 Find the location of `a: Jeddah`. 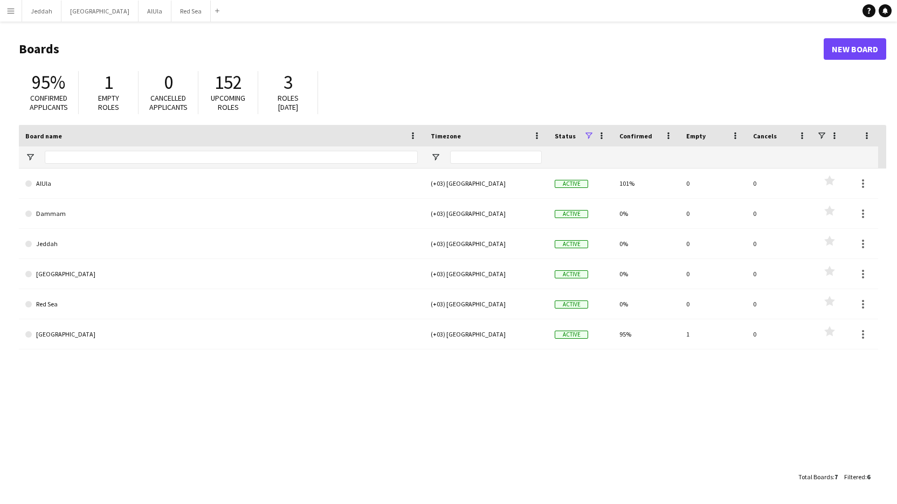

a: Jeddah is located at coordinates (221, 244).